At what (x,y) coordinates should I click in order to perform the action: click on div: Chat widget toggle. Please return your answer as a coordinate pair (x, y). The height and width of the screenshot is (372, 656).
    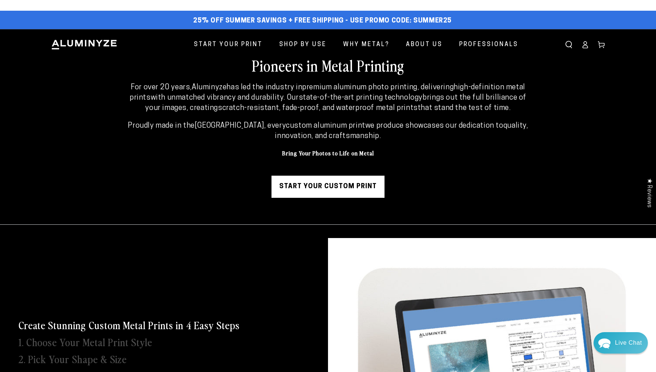
    Looking at the image, I should click on (621, 343).